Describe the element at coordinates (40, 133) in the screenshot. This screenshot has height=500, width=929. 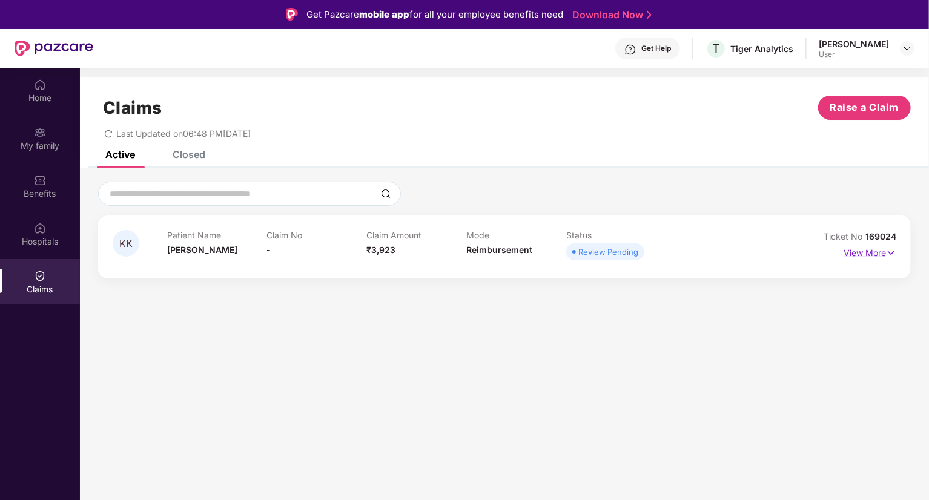
I see `img: svg+xml;base64,PHN2ZyB3aWR0aD0iMjAiIGhlaWdodD0iMjAiIHZpZXdCb3g9IjAgMCAyMCAyMCIgZmlsbD0ibm9uZSIgeG...` at that location.